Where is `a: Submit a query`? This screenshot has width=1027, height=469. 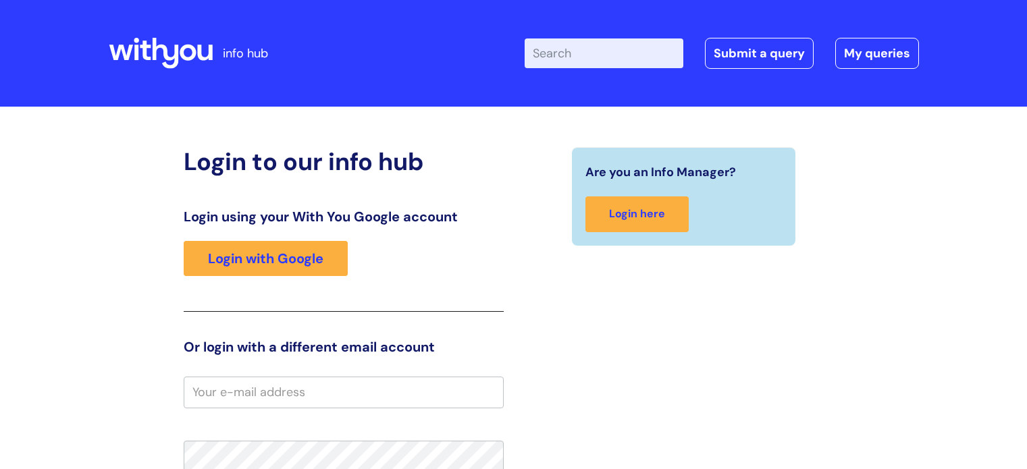
a: Submit a query is located at coordinates (759, 53).